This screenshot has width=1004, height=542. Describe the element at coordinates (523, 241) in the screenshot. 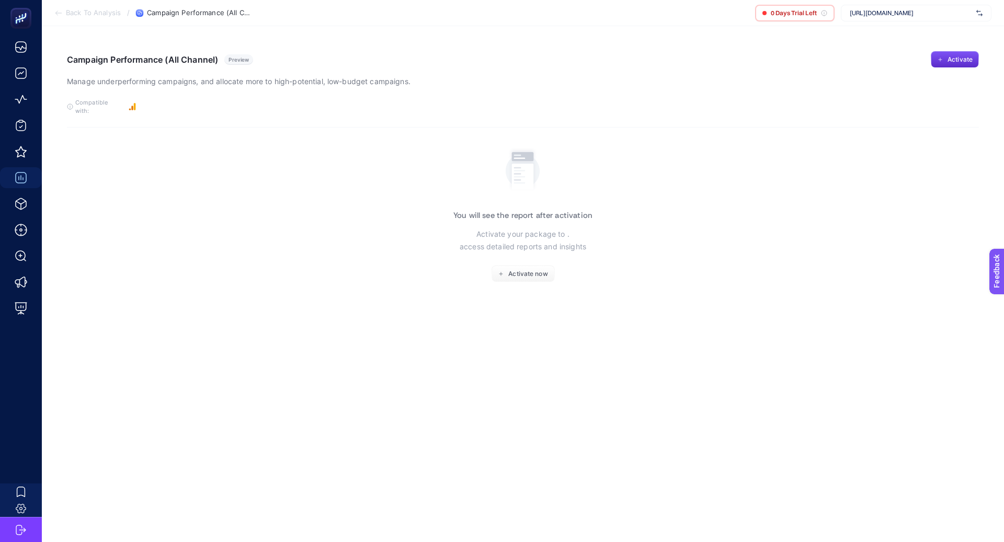

I see `p: Activate your package to . access detailed reports and insights` at that location.